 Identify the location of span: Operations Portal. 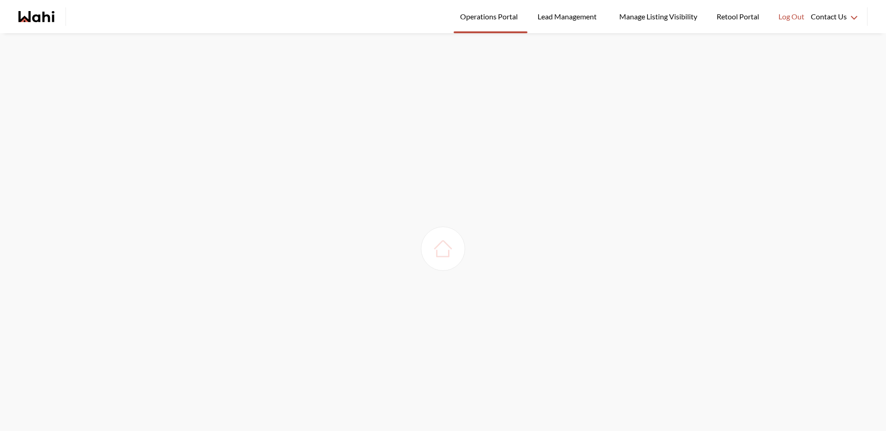
(490, 17).